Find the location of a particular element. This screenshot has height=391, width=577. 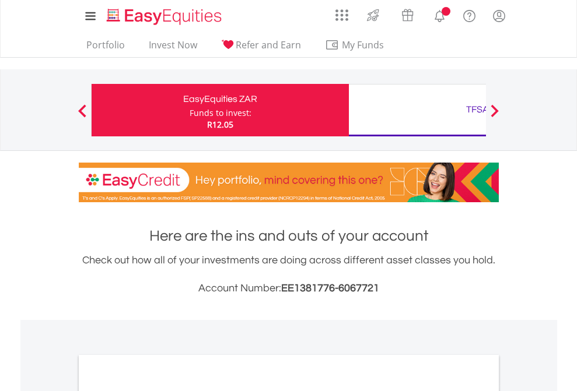

div: Check out how all of your investments are doing across different asset classes you hold. is located at coordinates (289, 275).